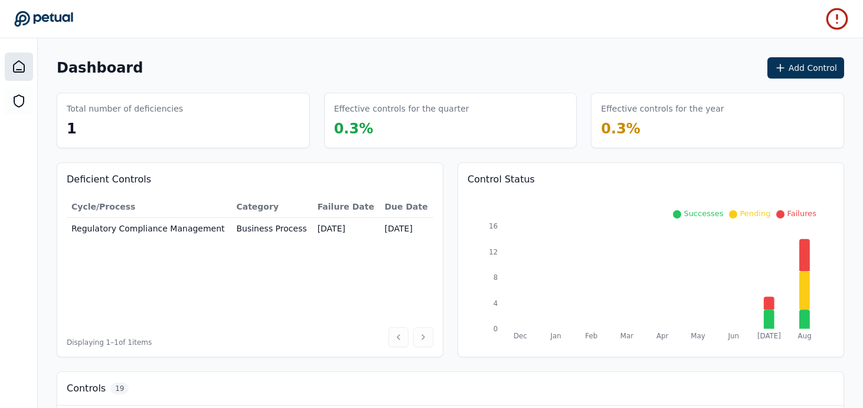 This screenshot has height=408, width=863. Describe the element at coordinates (496, 329) in the screenshot. I see `tspan: 0` at that location.